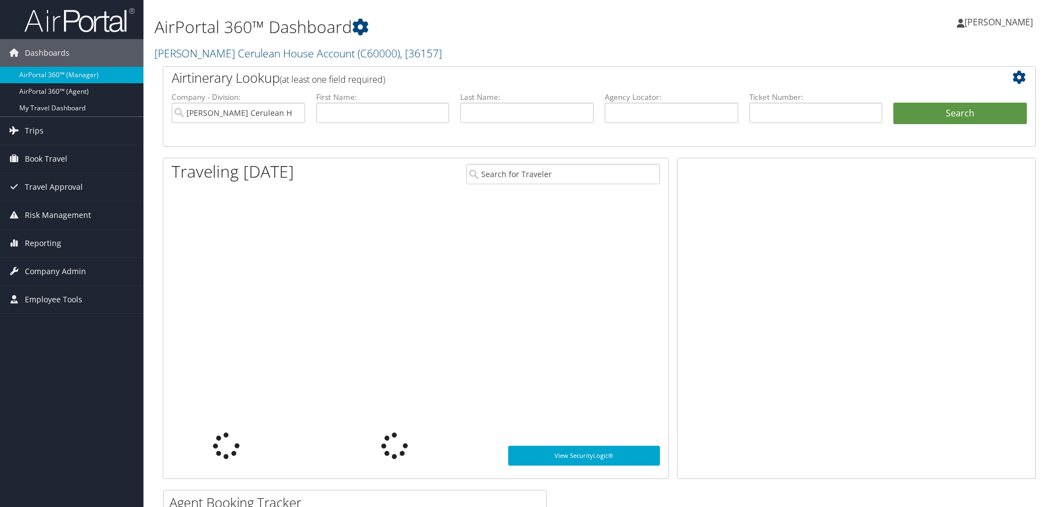 Image resolution: width=1055 pixels, height=507 pixels. I want to click on span: Trips, so click(34, 131).